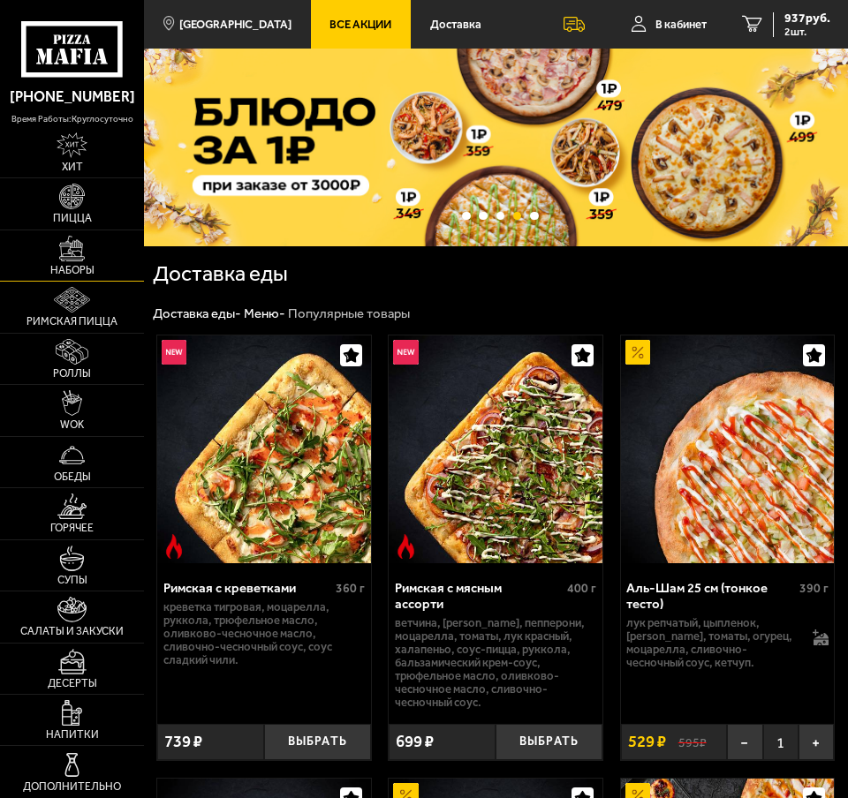 The height and width of the screenshot is (798, 848). I want to click on s: 595 ₽, so click(692, 742).